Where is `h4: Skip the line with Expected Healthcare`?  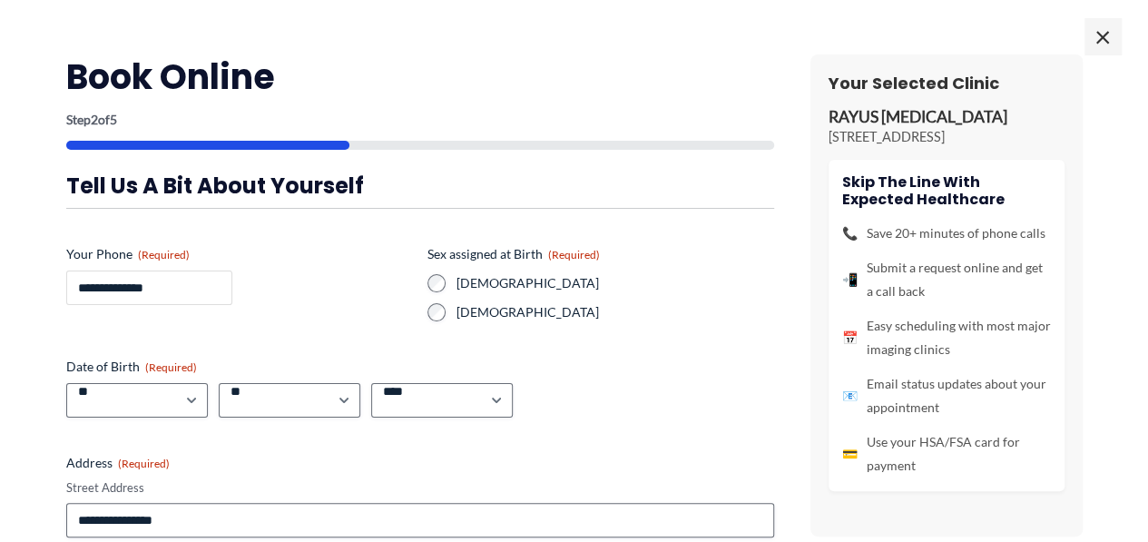 h4: Skip the line with Expected Healthcare is located at coordinates (946, 191).